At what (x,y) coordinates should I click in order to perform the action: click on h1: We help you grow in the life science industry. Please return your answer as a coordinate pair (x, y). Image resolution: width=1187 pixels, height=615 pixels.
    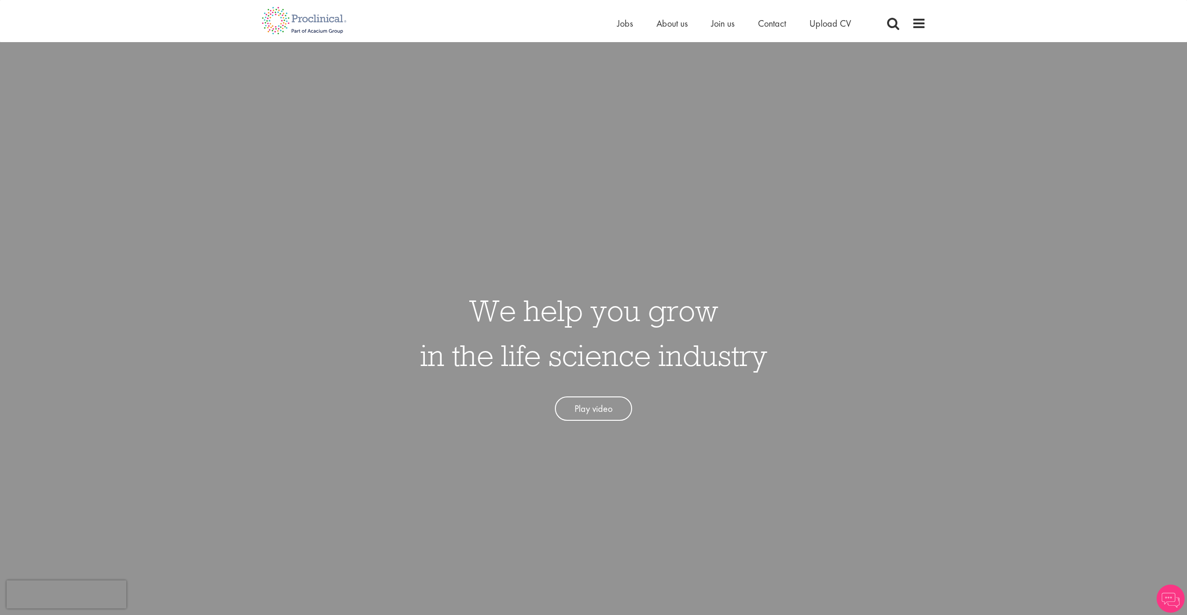
    Looking at the image, I should click on (594, 333).